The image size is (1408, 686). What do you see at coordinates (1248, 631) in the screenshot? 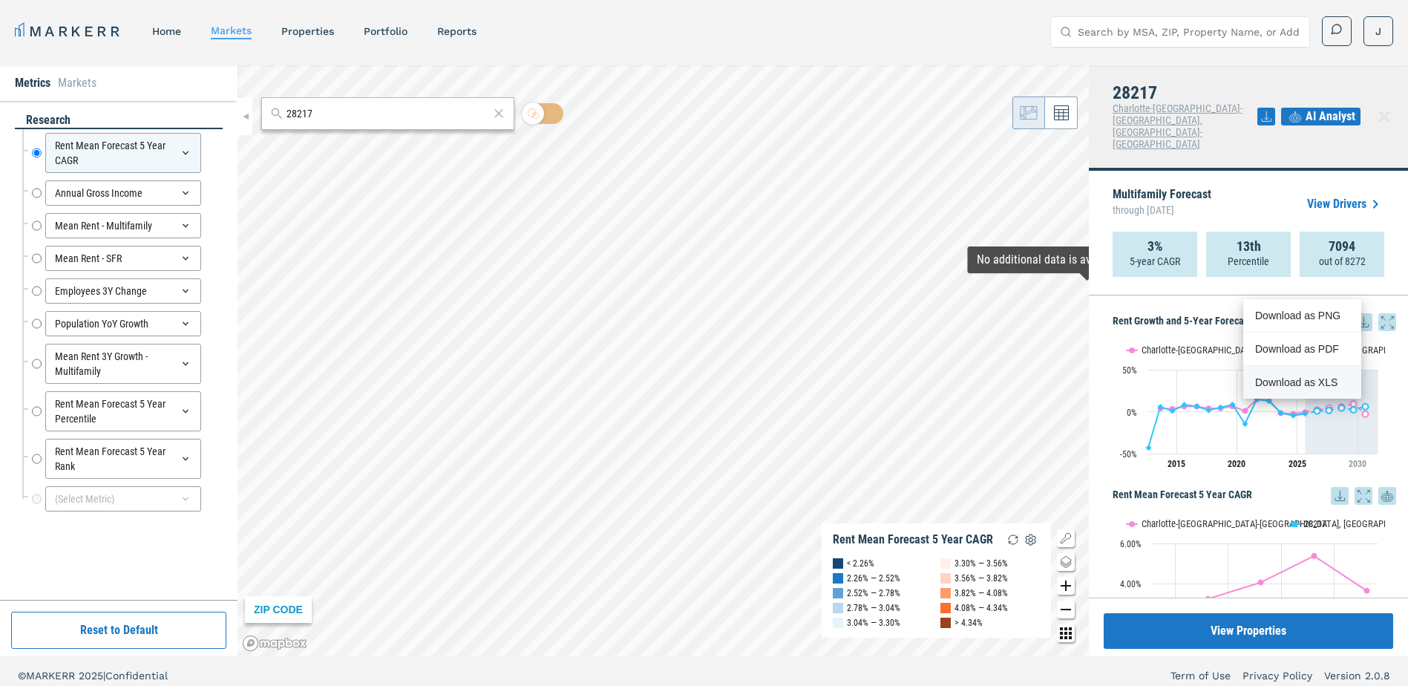
I see `button: View Properties` at bounding box center [1248, 631].